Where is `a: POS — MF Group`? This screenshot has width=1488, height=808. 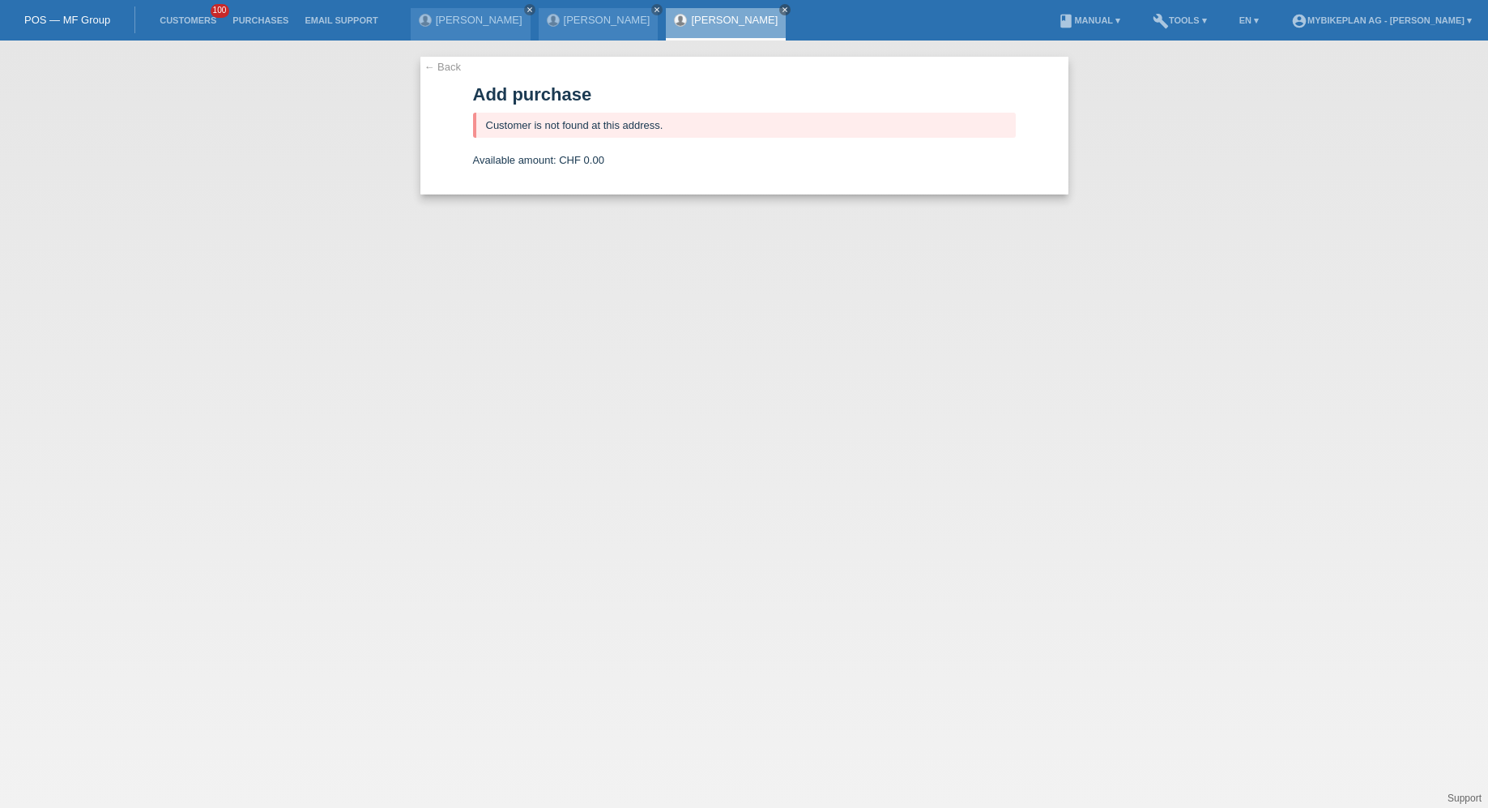 a: POS — MF Group is located at coordinates (67, 19).